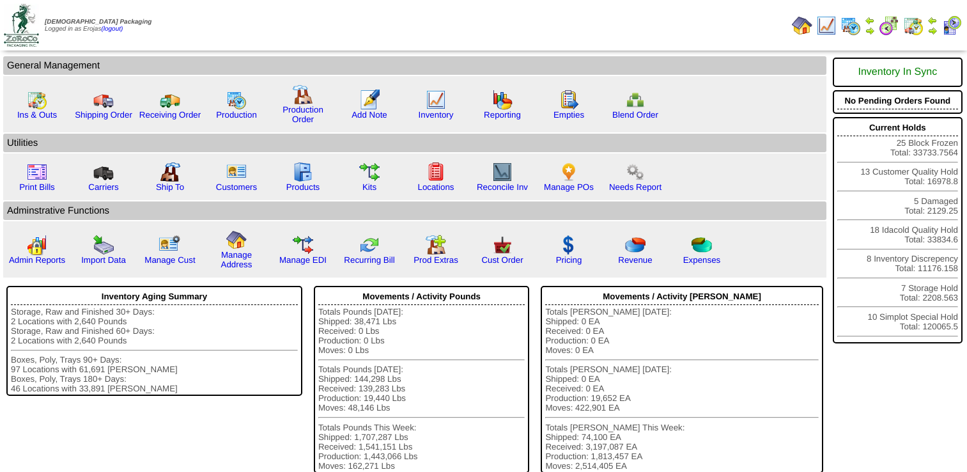  Describe the element at coordinates (370, 114) in the screenshot. I see `a: Add Note` at that location.